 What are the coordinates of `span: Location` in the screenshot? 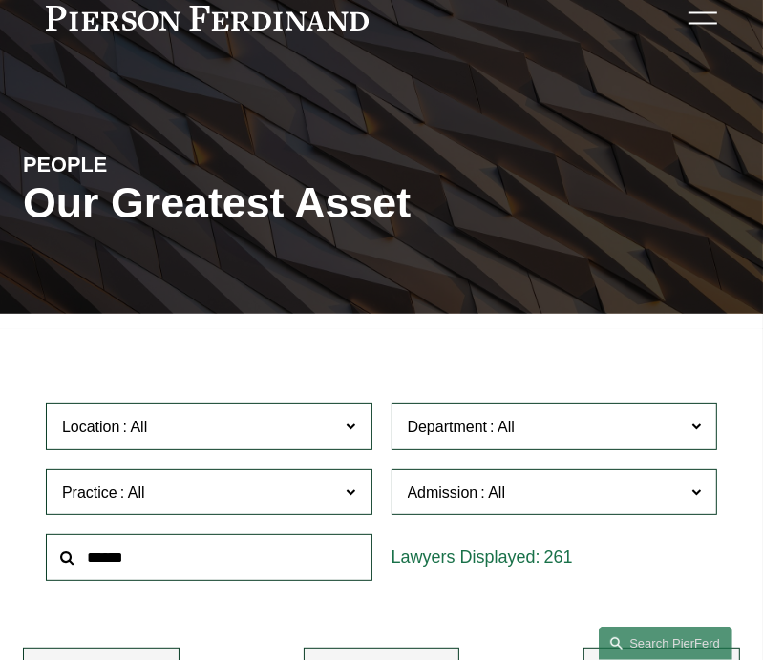 It's located at (91, 427).